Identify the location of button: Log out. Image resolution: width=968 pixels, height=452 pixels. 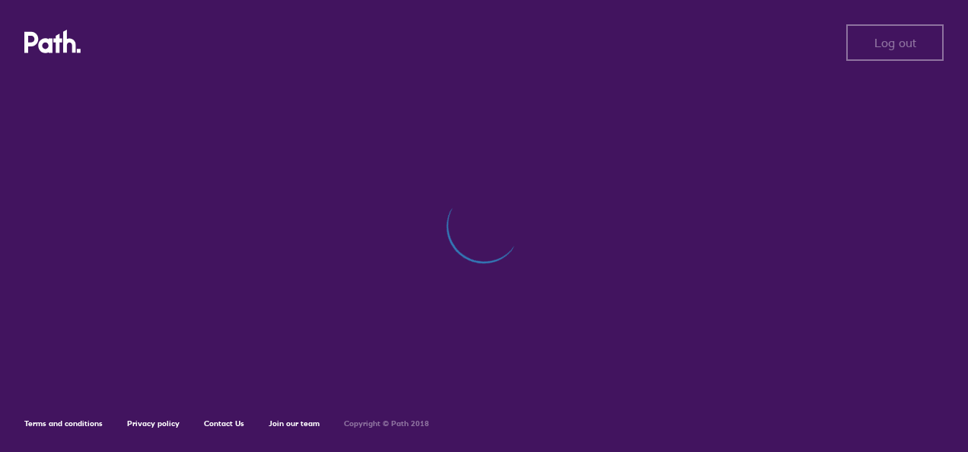
(895, 43).